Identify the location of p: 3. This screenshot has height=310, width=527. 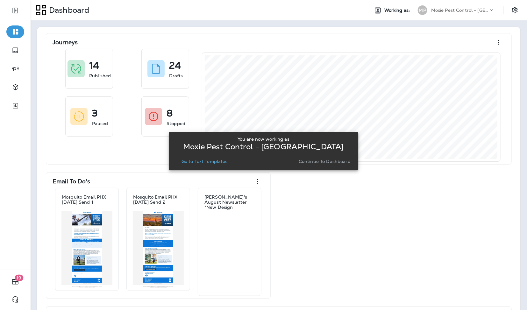
(95, 113).